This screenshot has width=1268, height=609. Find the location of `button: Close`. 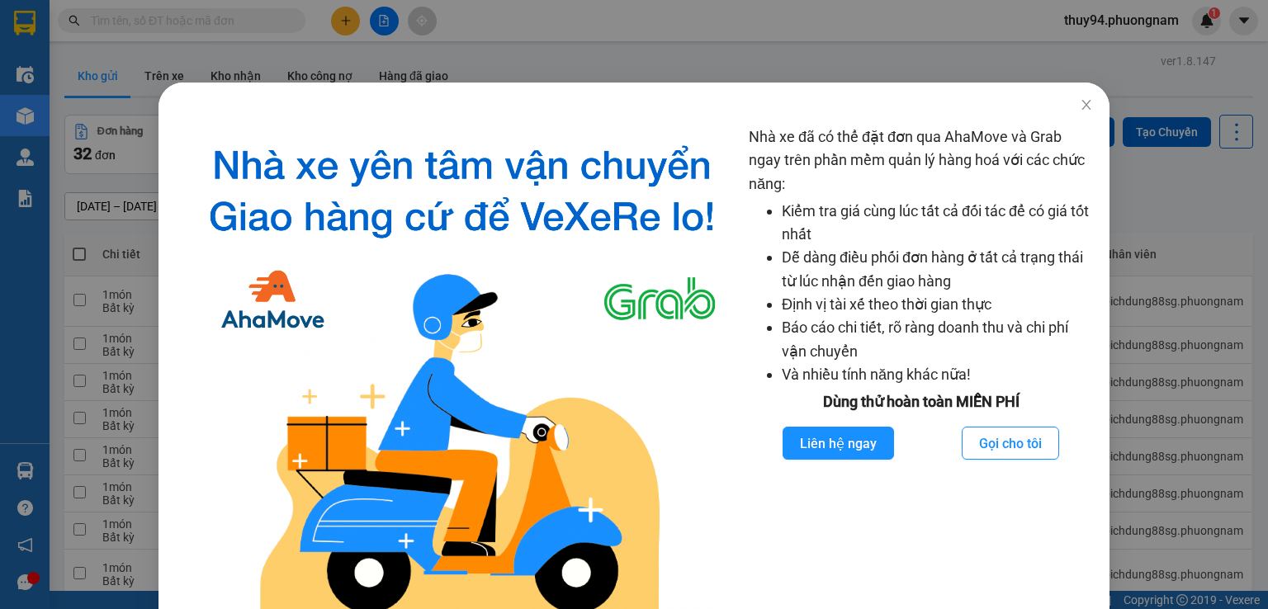

button: Close is located at coordinates (1086, 106).